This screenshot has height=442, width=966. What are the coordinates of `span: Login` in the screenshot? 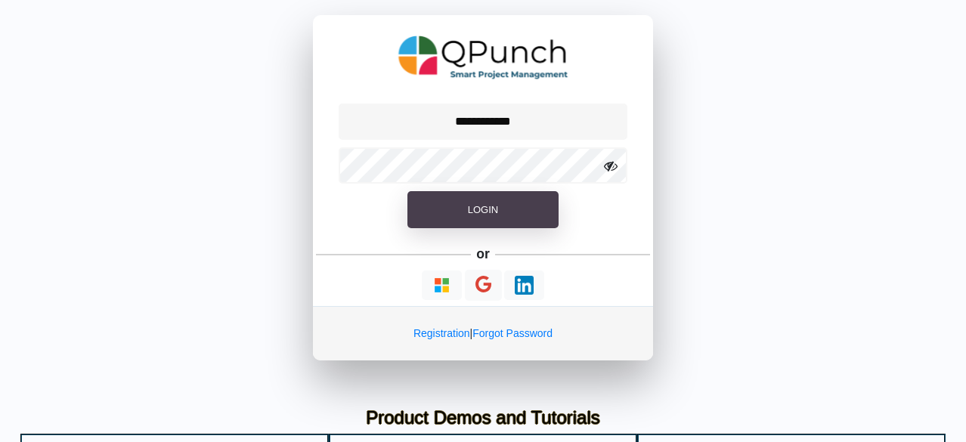 It's located at (483, 209).